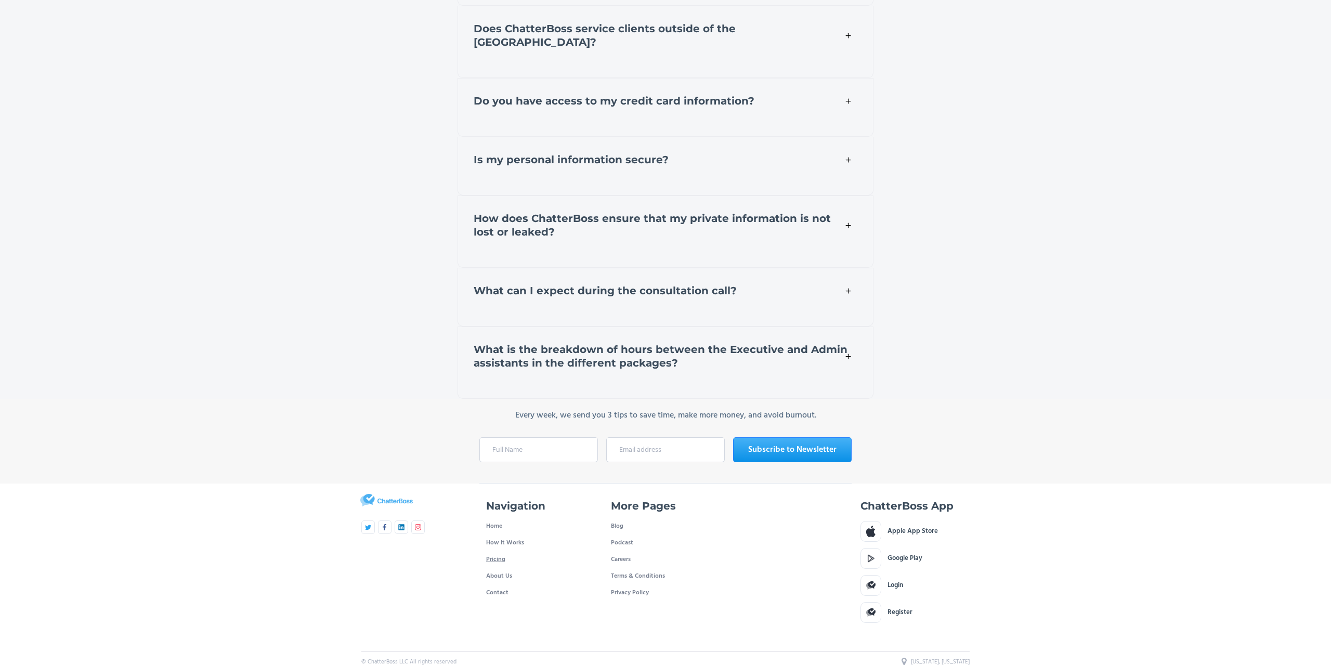  I want to click on div: Every week, we send you 3 tips to save time, make more money, and avoid burnout., so click(666, 415).